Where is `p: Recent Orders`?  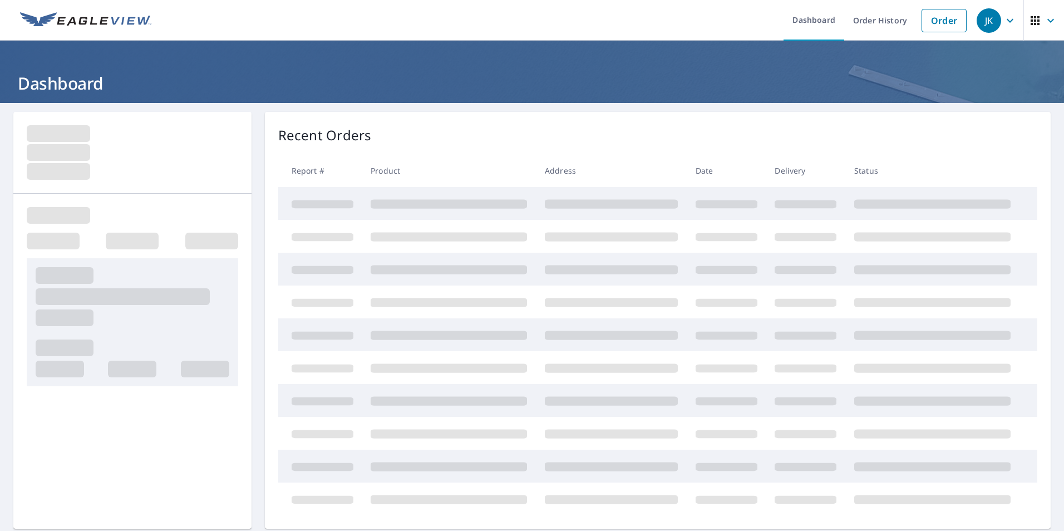 p: Recent Orders is located at coordinates (325, 135).